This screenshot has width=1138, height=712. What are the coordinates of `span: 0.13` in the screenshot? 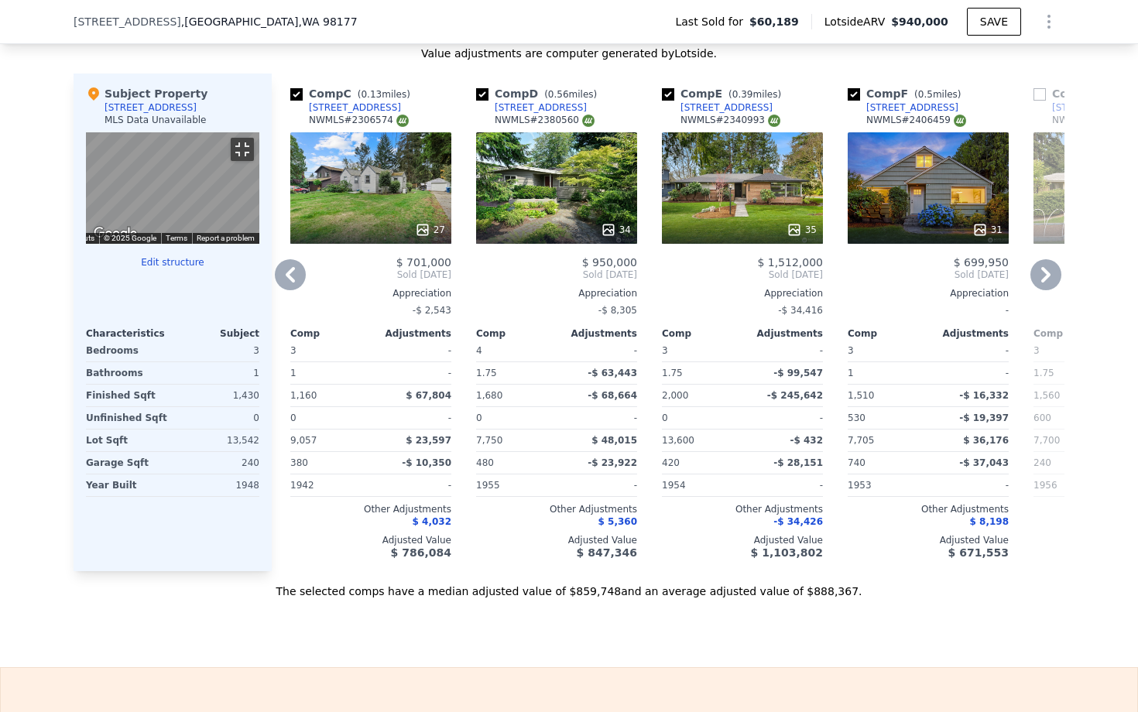 It's located at (371, 94).